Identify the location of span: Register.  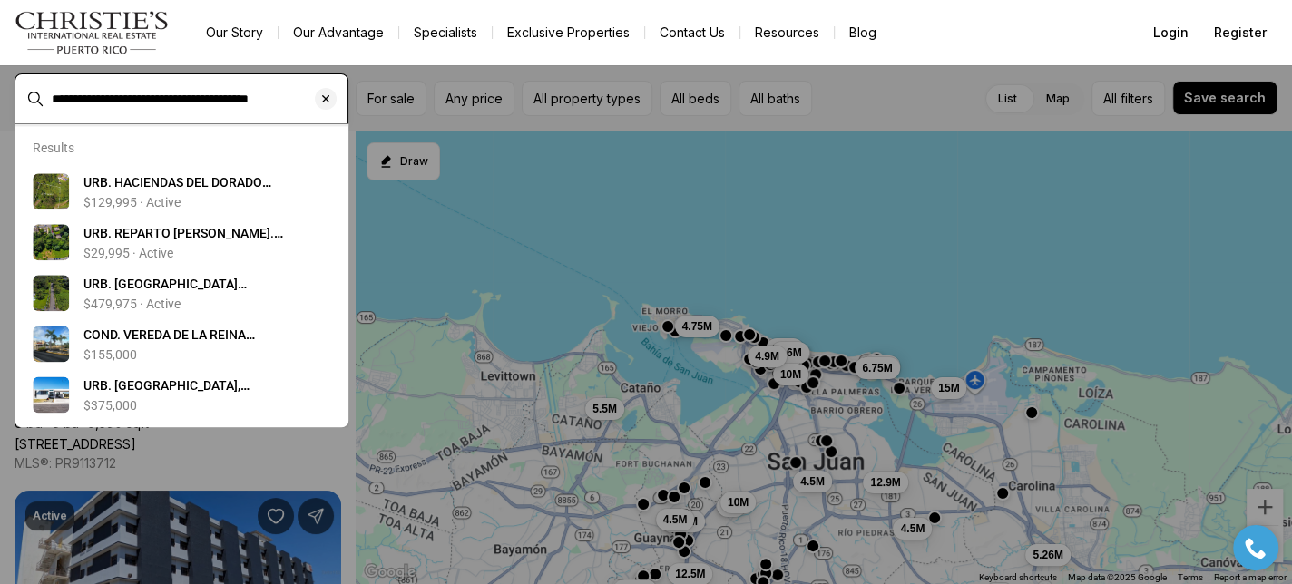
(1241, 33).